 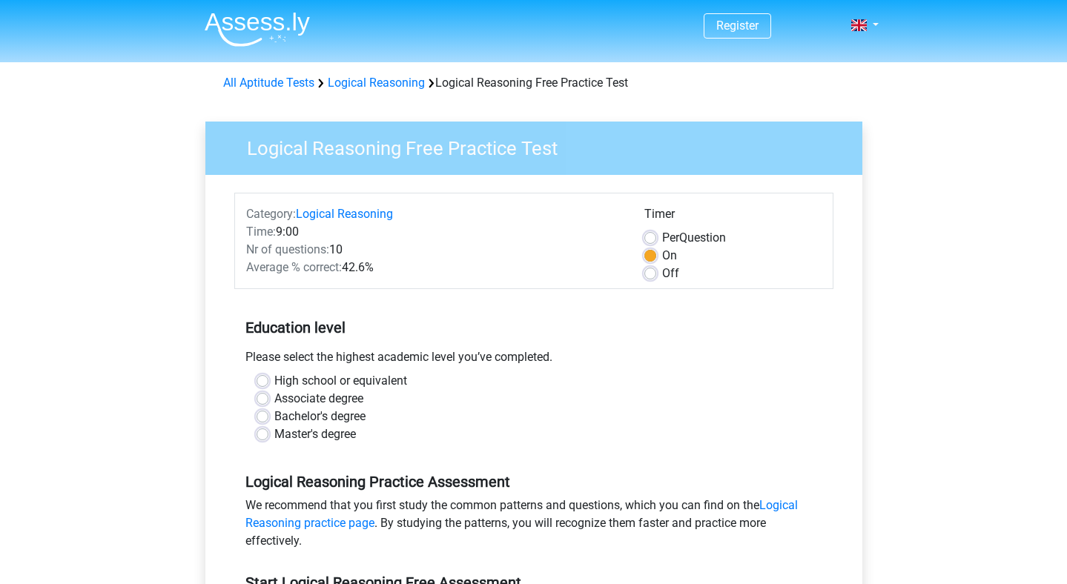 What do you see at coordinates (670, 256) in the screenshot?
I see `label: On` at bounding box center [670, 256].